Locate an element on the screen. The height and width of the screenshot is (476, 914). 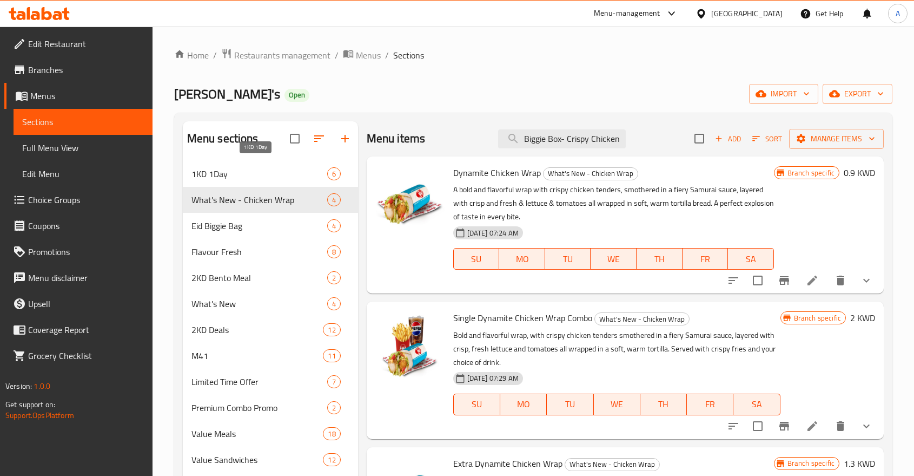
a: Sections is located at coordinates (83, 122).